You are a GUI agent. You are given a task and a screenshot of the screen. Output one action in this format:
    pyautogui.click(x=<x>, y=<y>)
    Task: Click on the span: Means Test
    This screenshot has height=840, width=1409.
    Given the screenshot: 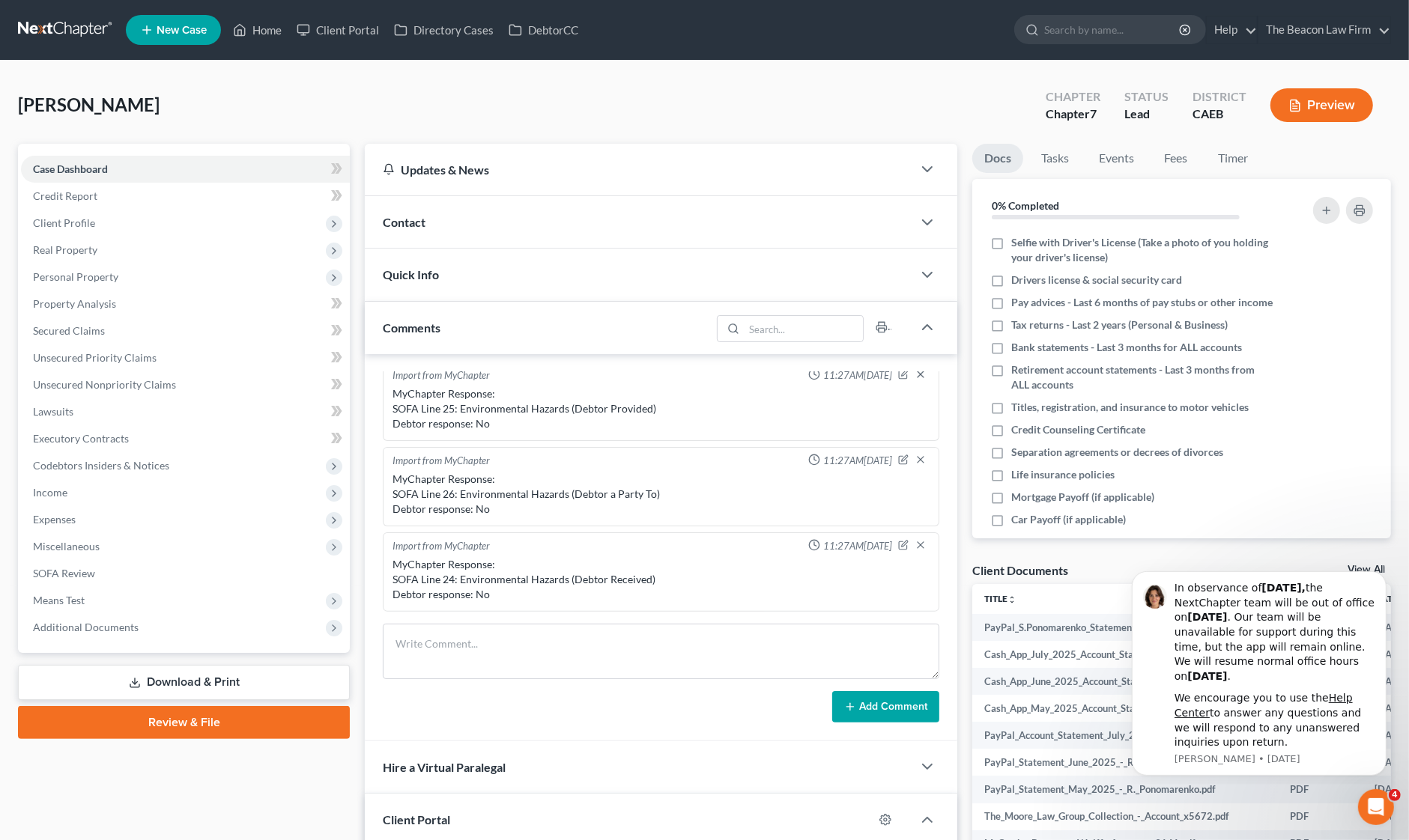 What is the action you would take?
    pyautogui.click(x=58, y=600)
    